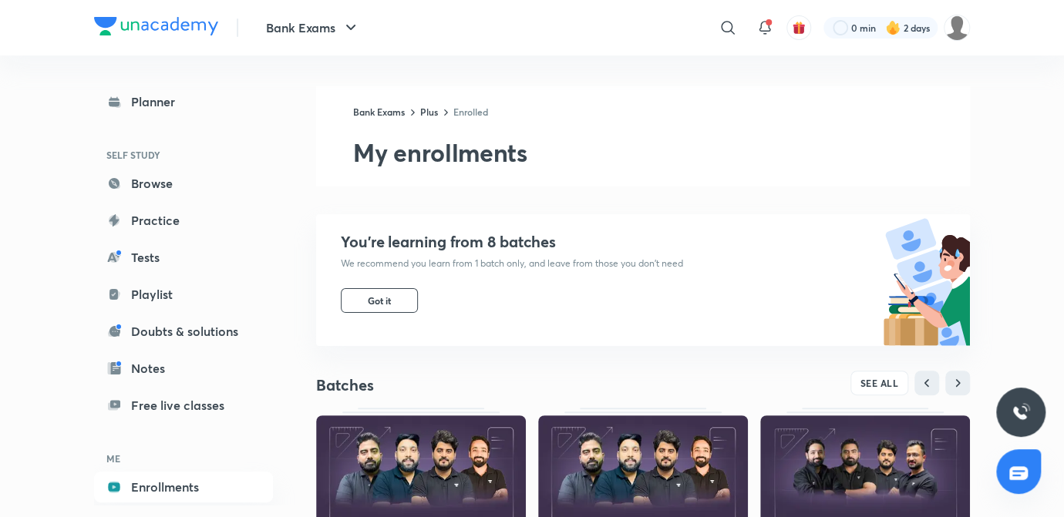 The height and width of the screenshot is (517, 1064). I want to click on span: Got it, so click(379, 301).